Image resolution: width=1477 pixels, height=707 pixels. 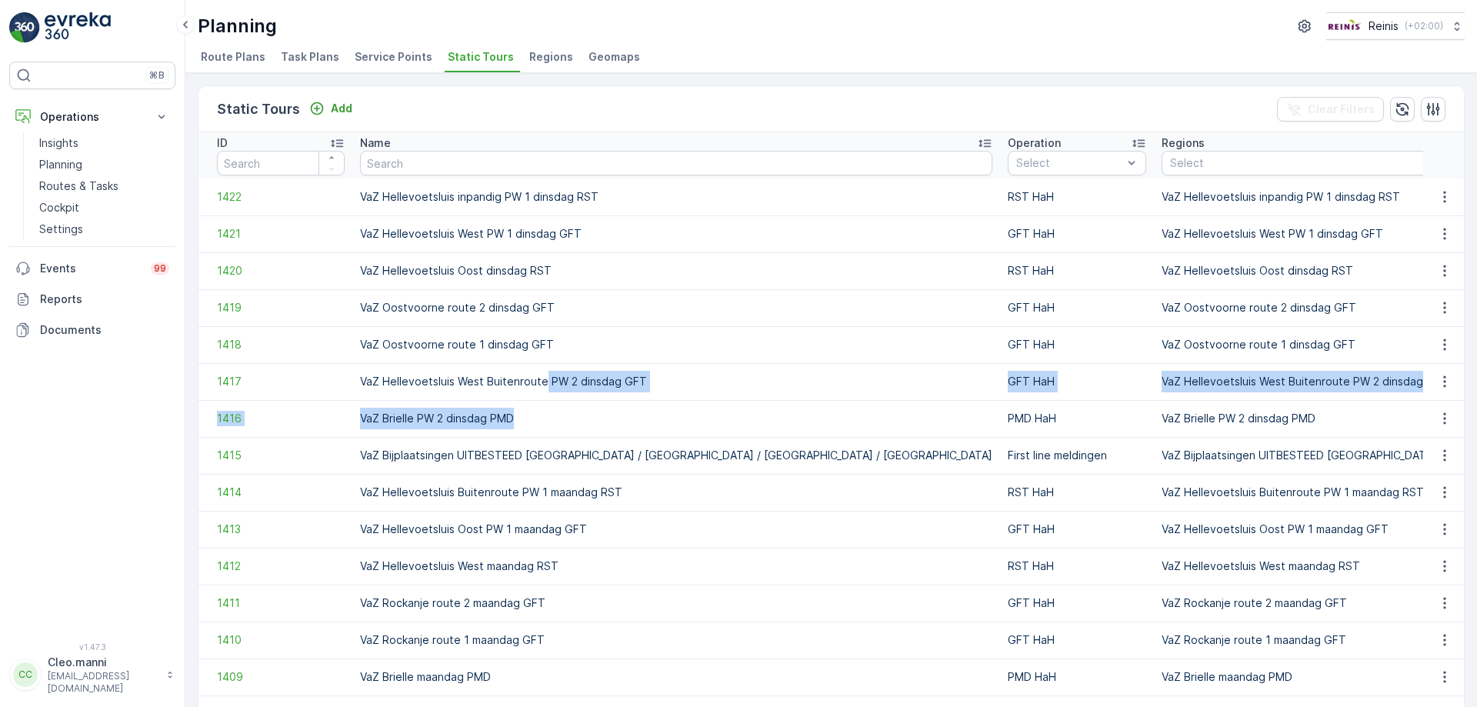 I want to click on td: VaZ Hellevoetsluis Oost PW 1 maandag GFT, so click(x=676, y=529).